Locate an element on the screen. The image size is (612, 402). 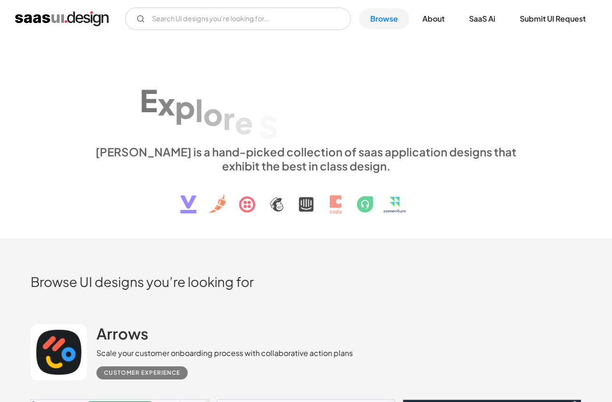
h2: Arrows is located at coordinates (122, 334).